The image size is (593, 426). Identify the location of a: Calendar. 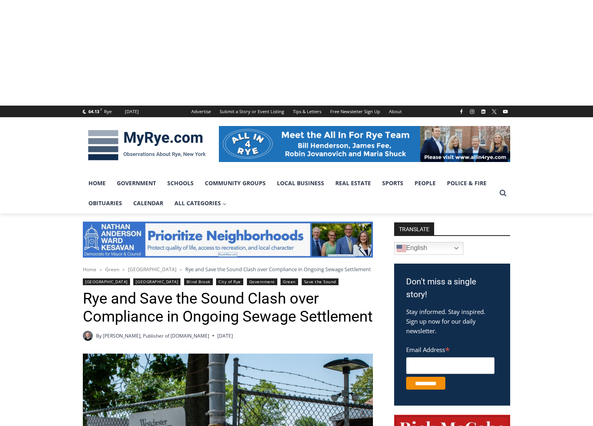
(148, 203).